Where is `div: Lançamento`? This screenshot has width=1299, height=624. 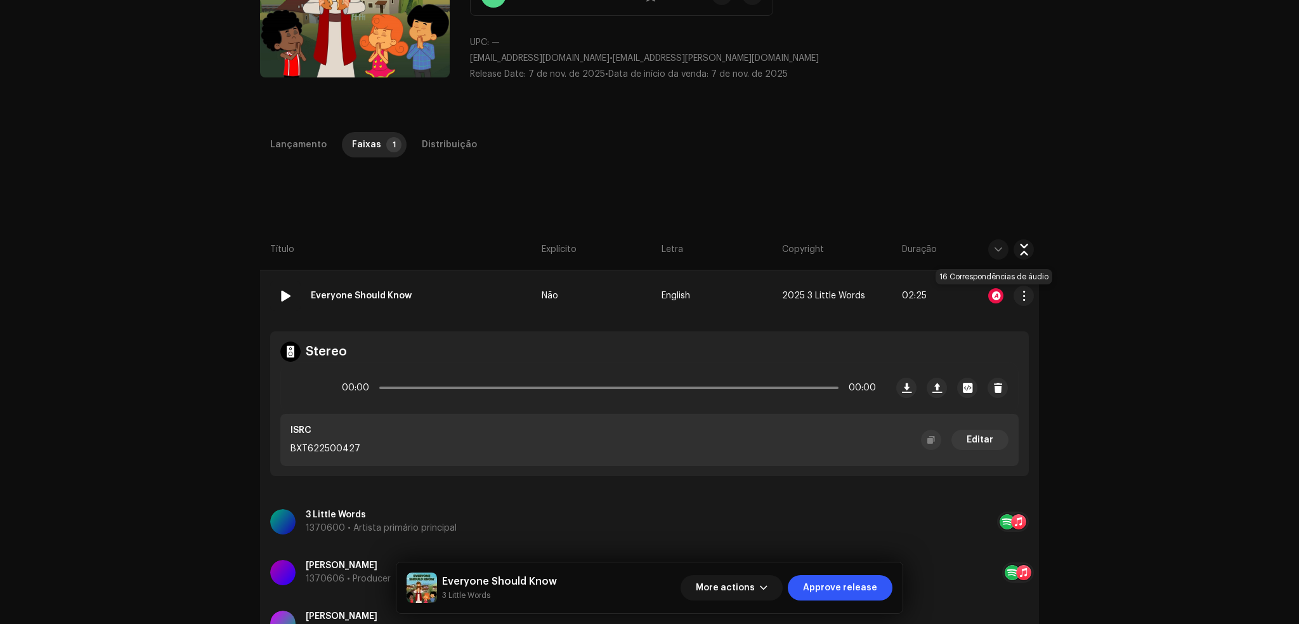 div: Lançamento is located at coordinates (298, 145).